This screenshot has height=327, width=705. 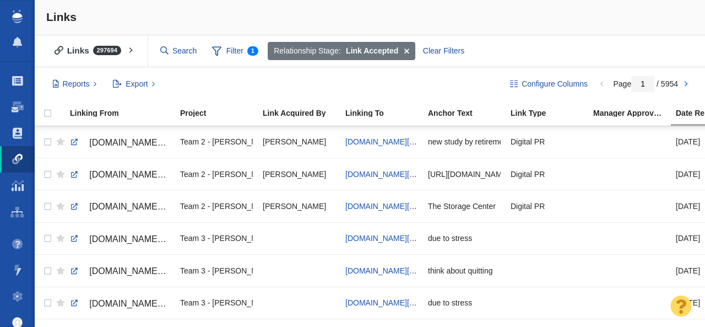 What do you see at coordinates (134, 84) in the screenshot?
I see `button: Export` at bounding box center [134, 84].